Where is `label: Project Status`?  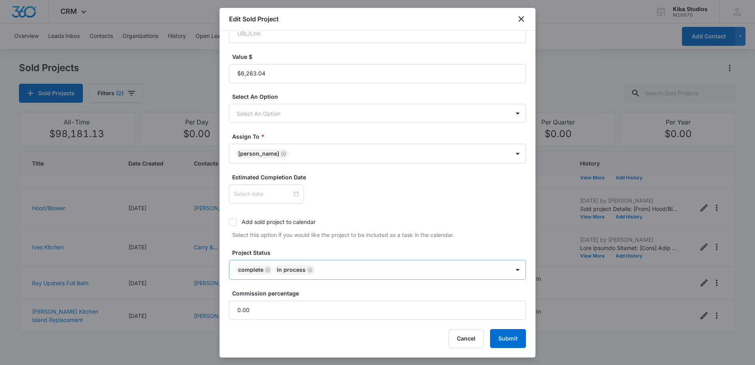
label: Project Status is located at coordinates (381, 252).